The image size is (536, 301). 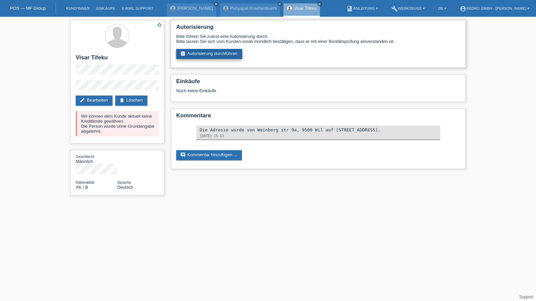 What do you see at coordinates (318, 83) in the screenshot?
I see `h2: Einkäufe` at bounding box center [318, 83].